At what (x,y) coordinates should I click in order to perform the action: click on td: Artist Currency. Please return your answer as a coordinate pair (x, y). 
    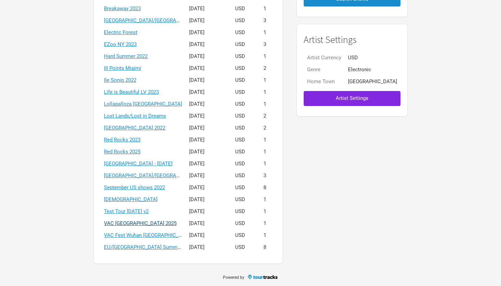
    Looking at the image, I should click on (324, 58).